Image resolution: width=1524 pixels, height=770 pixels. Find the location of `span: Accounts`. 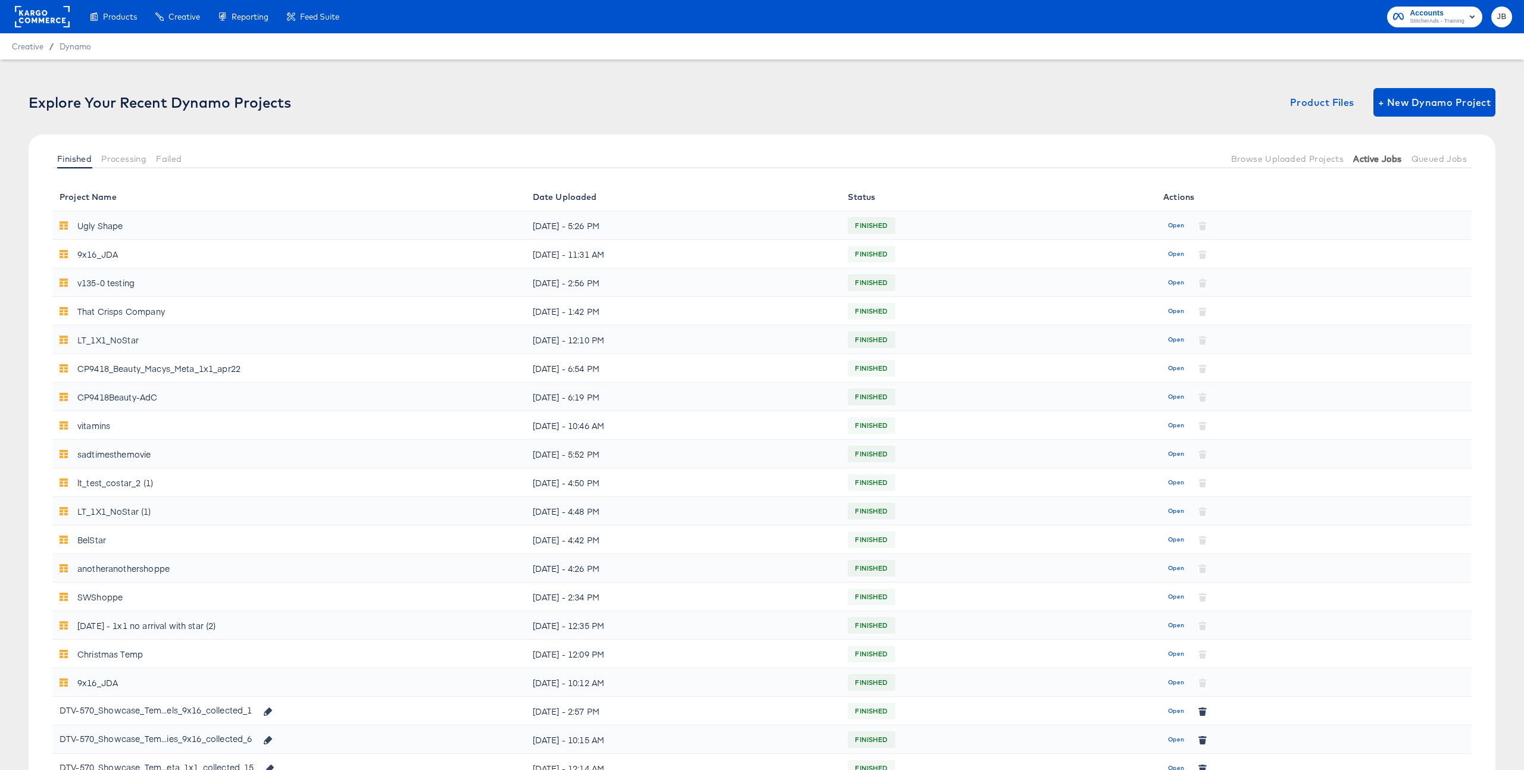

span: Accounts is located at coordinates (1437, 13).